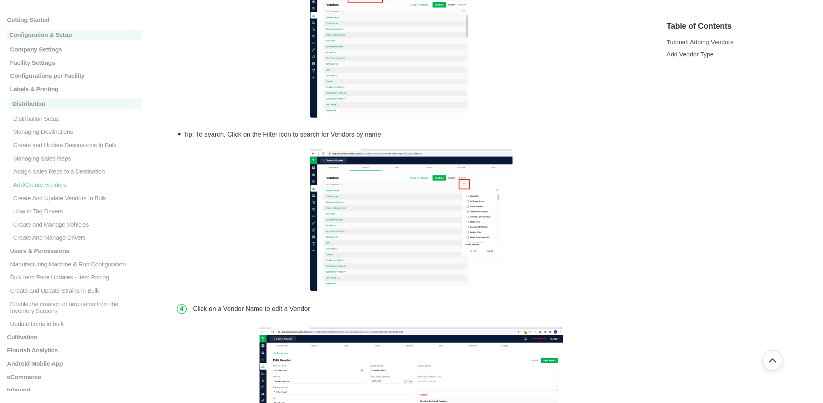  What do you see at coordinates (773, 360) in the screenshot?
I see `button: Go back to top of document` at bounding box center [773, 360].